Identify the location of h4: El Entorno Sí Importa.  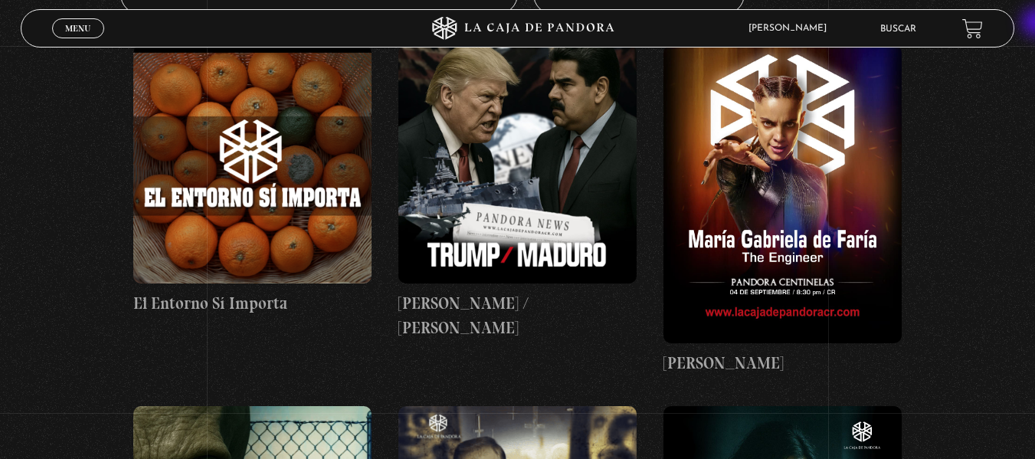
(252, 303).